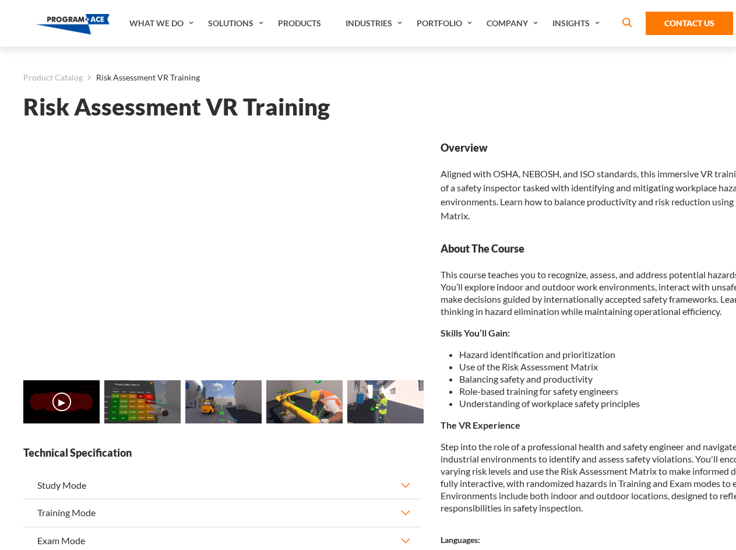  Describe the element at coordinates (461, 539) in the screenshot. I see `strong: Languages:` at that location.